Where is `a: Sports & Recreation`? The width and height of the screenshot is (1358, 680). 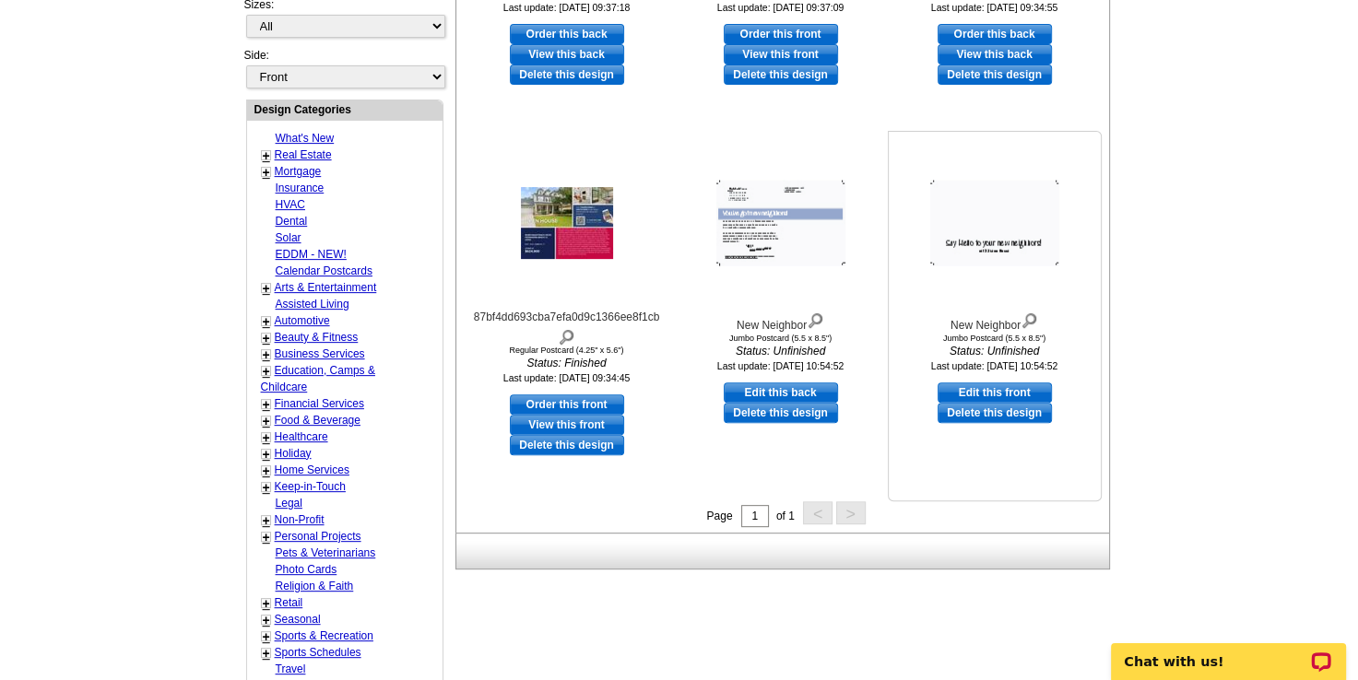
a: Sports & Recreation is located at coordinates (324, 636).